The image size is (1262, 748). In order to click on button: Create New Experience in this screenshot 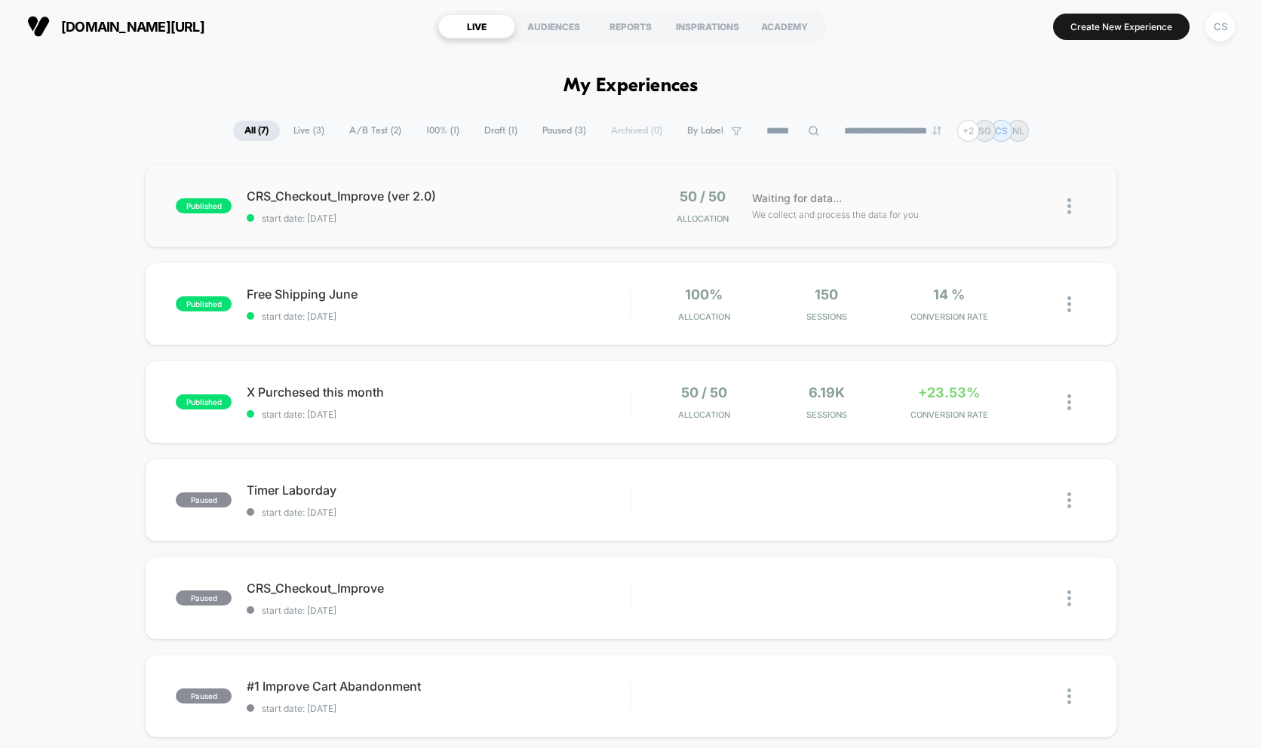, I will do `click(1121, 26)`.